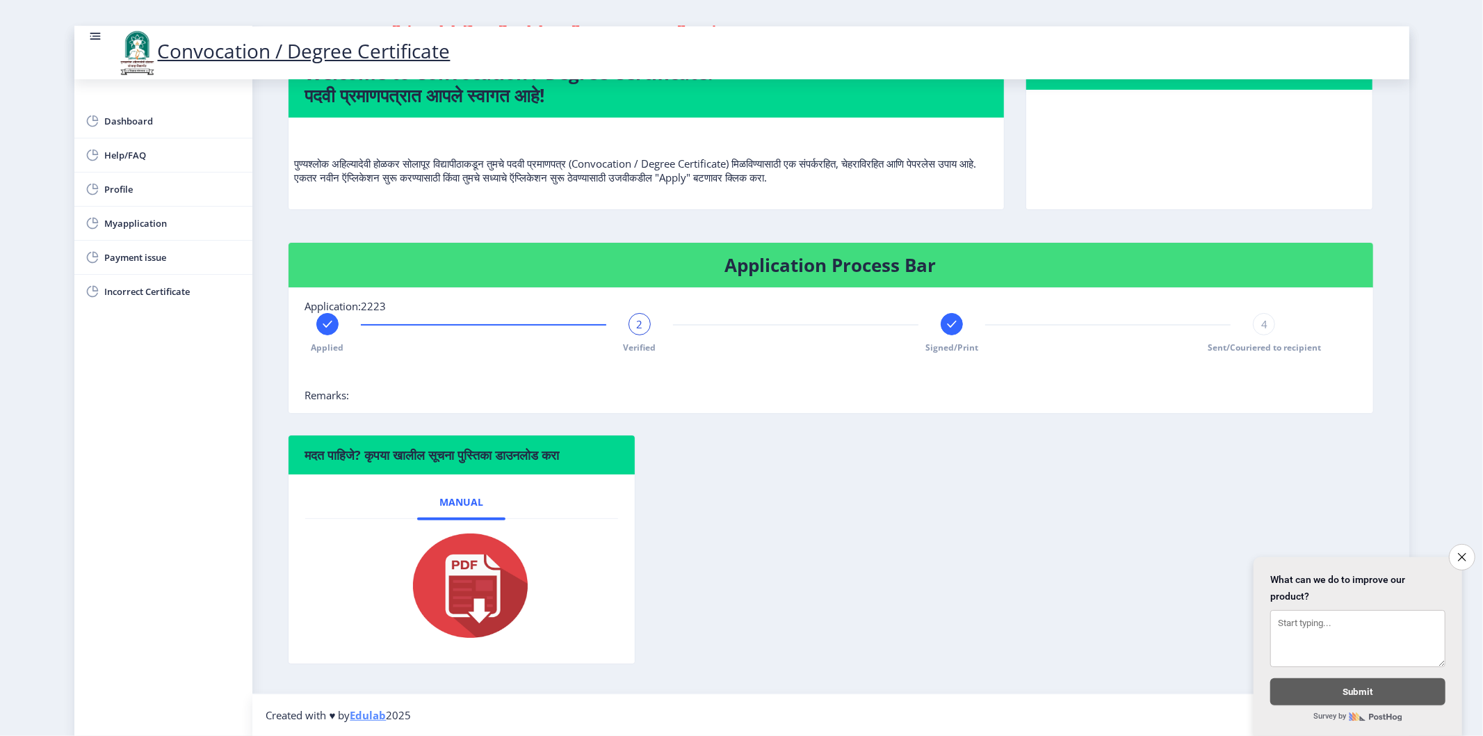 The image size is (1483, 736). I want to click on span: Created with ♥ by 2025, so click(339, 715).